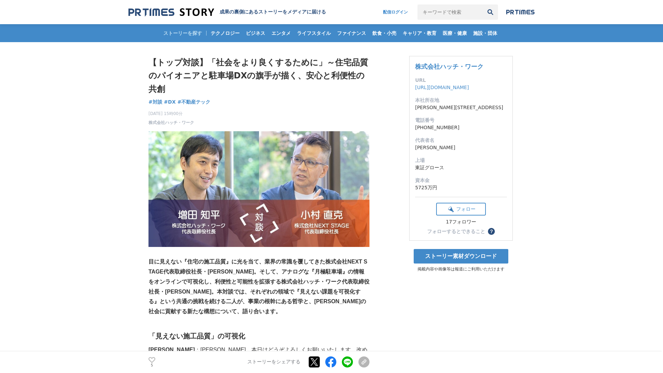 The image size is (663, 373). What do you see at coordinates (461, 167) in the screenshot?
I see `dd: 東証グロース` at bounding box center [461, 167].